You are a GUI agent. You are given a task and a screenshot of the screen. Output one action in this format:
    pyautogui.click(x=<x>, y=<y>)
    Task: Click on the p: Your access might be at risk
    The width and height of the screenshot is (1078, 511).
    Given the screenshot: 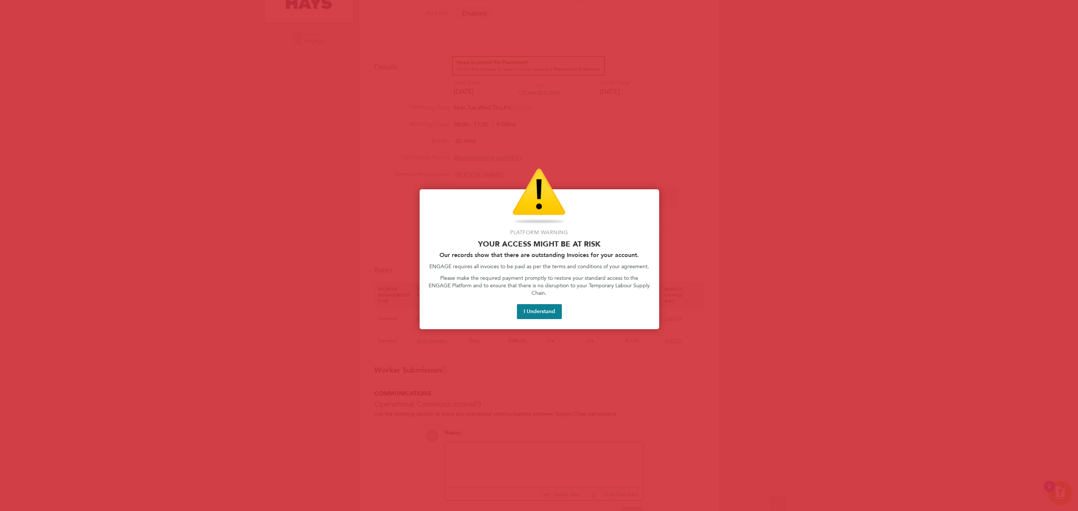 What is the action you would take?
    pyautogui.click(x=540, y=244)
    